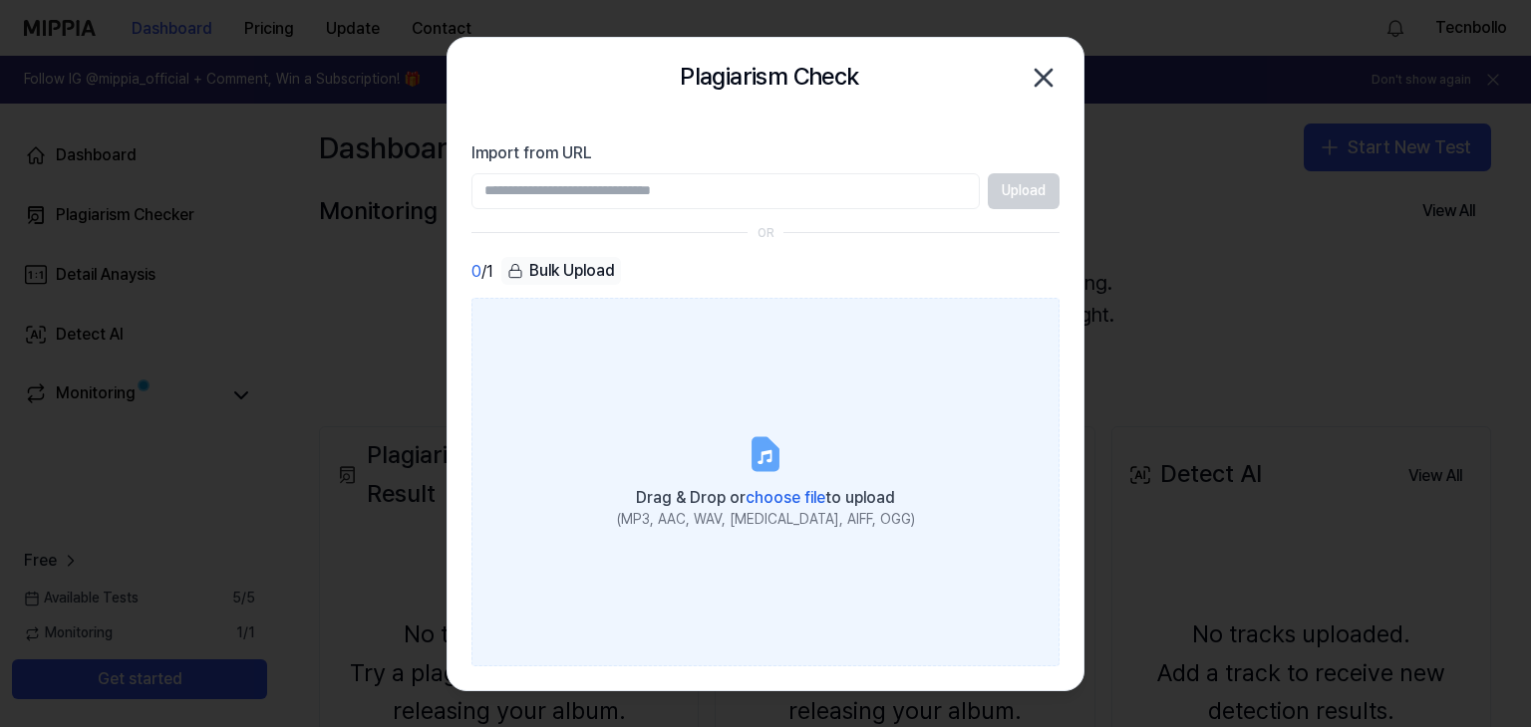  I want to click on span: Drag & Drop or to upload, so click(765, 497).